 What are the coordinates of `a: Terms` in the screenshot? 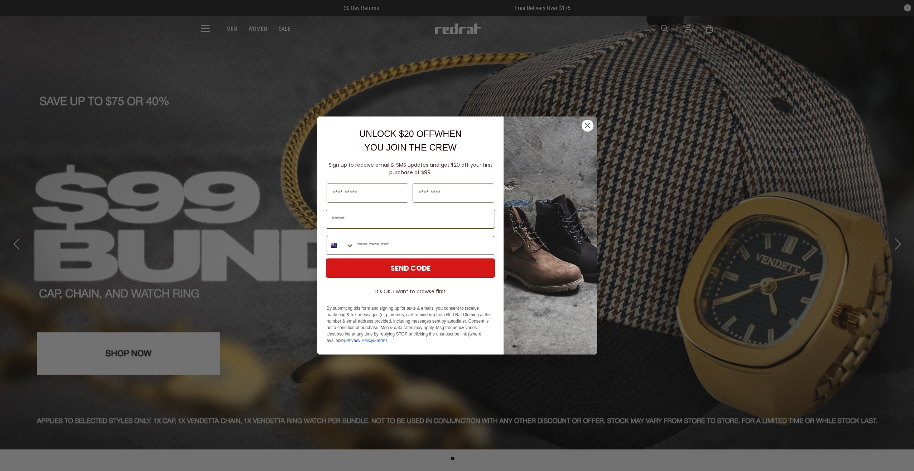 It's located at (381, 340).